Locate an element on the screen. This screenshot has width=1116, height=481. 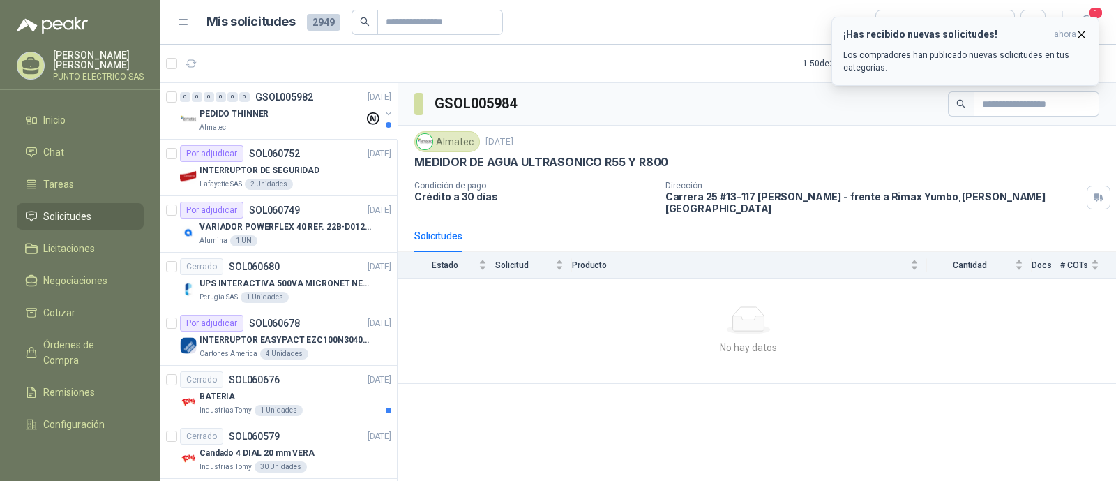
p: Candado 4 DIAL 20 mm VERA is located at coordinates (257, 453).